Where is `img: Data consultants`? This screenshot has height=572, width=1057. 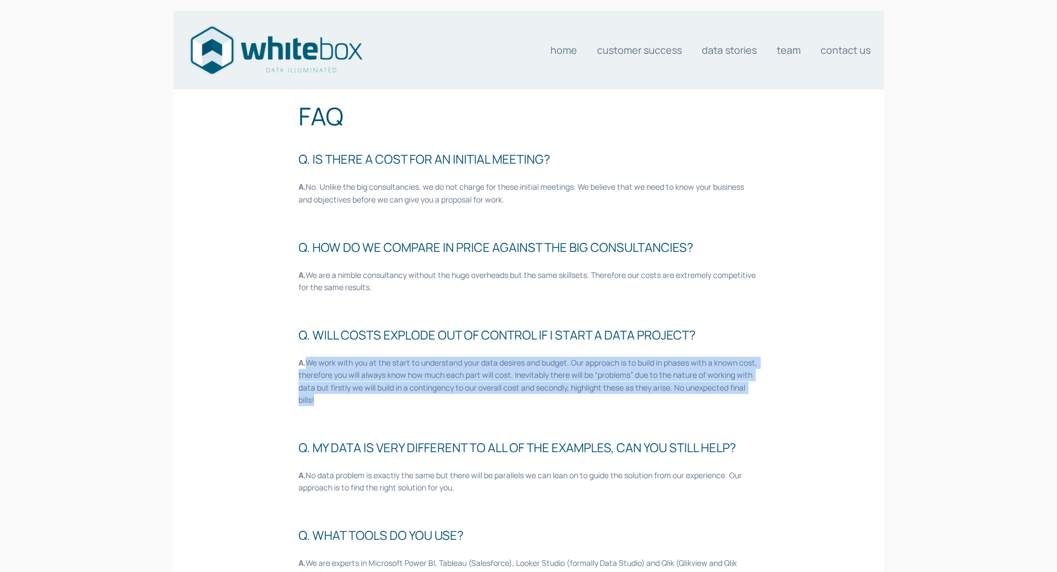 img: Data consultants is located at coordinates (276, 50).